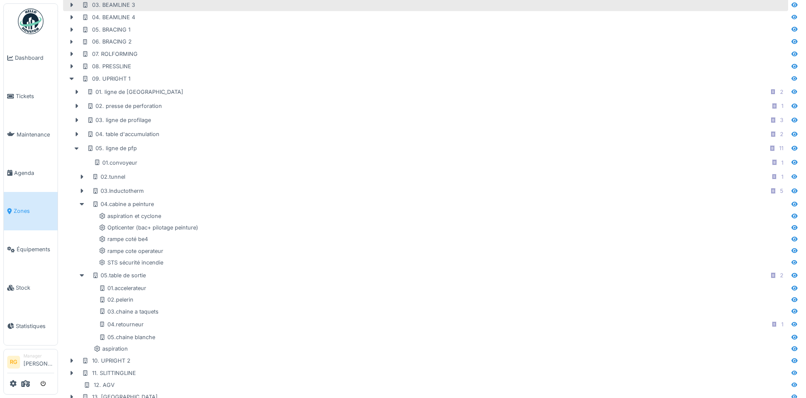  What do you see at coordinates (110, 54) in the screenshot?
I see `div: 07. ROLFORMING` at bounding box center [110, 54].